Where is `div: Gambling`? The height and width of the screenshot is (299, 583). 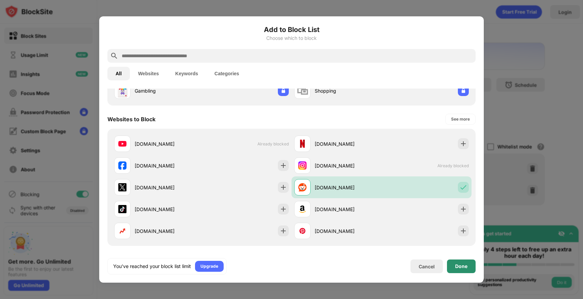
div: Gambling is located at coordinates (168, 91).